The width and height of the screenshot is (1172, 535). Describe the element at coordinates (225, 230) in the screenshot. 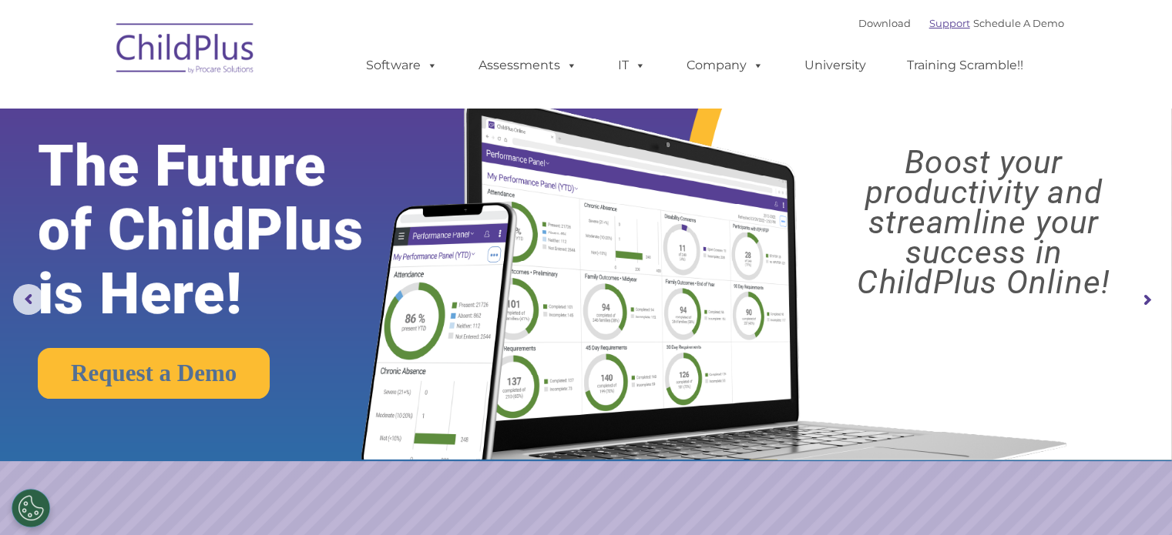

I see `rs-layer: The Future of ChildPlus is Here!` at that location.